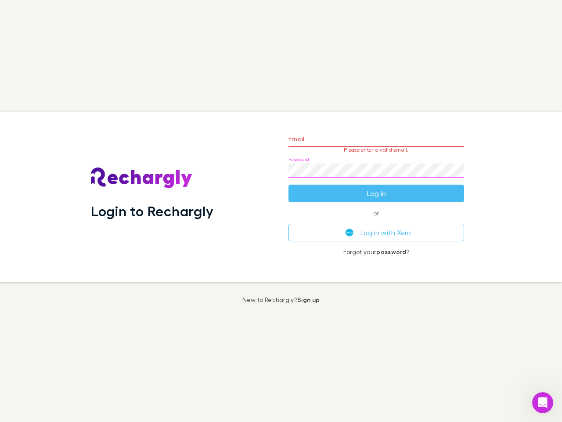  What do you see at coordinates (299, 159) in the screenshot?
I see `label: Password` at bounding box center [299, 159].